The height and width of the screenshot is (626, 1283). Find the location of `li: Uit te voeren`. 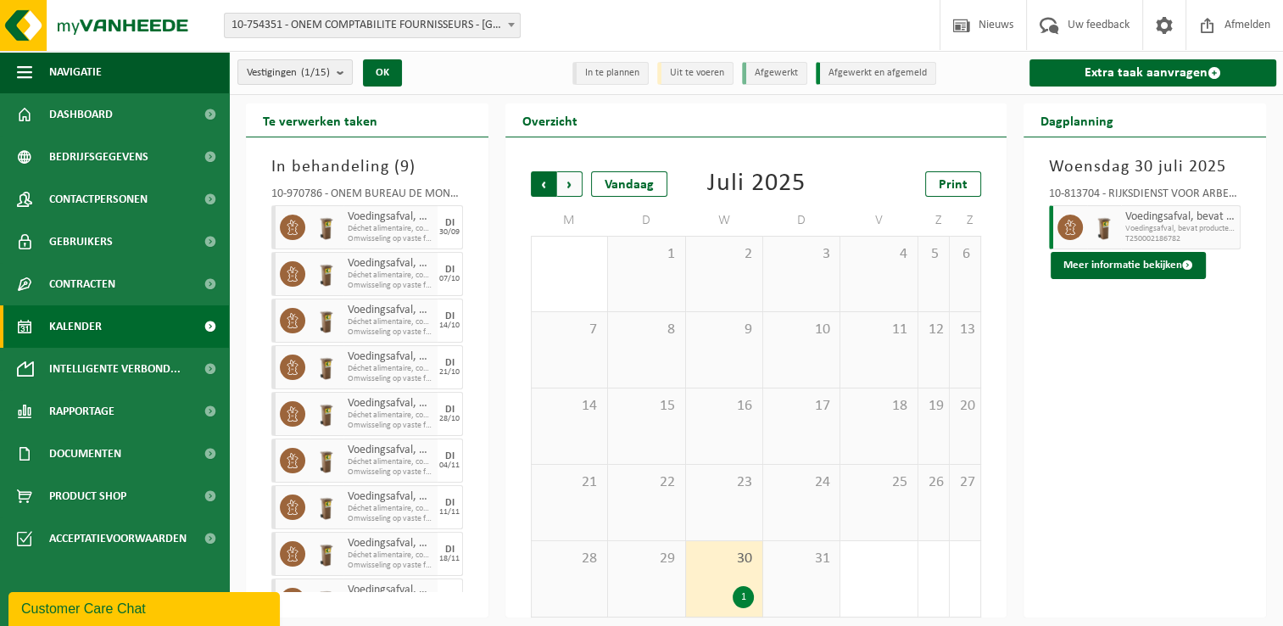

li: Uit te voeren is located at coordinates (695, 73).